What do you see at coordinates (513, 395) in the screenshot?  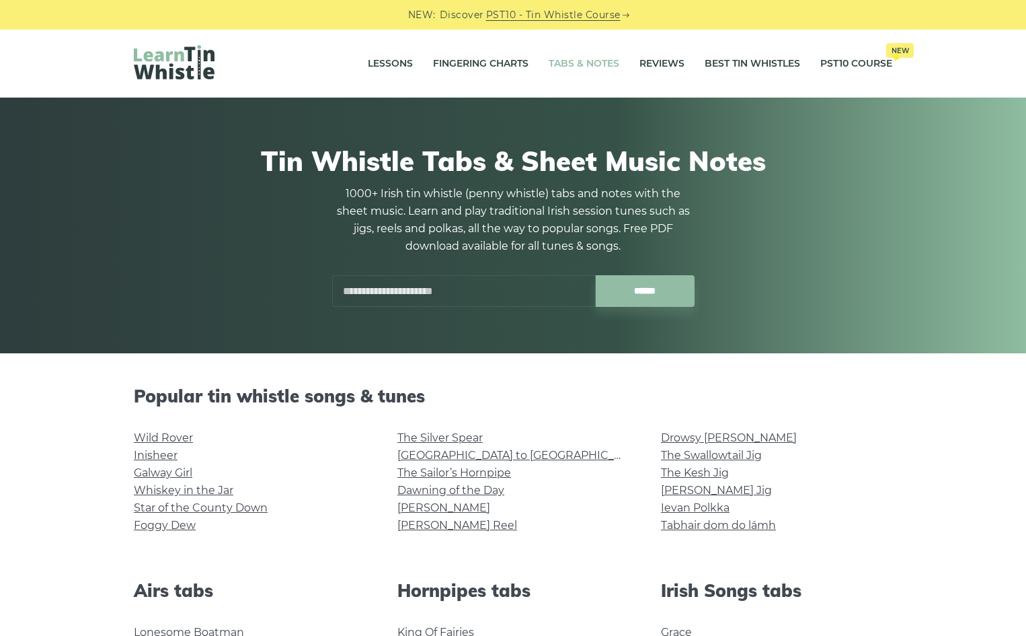 I see `h2: Popular tin whistle songs & tunes` at bounding box center [513, 395].